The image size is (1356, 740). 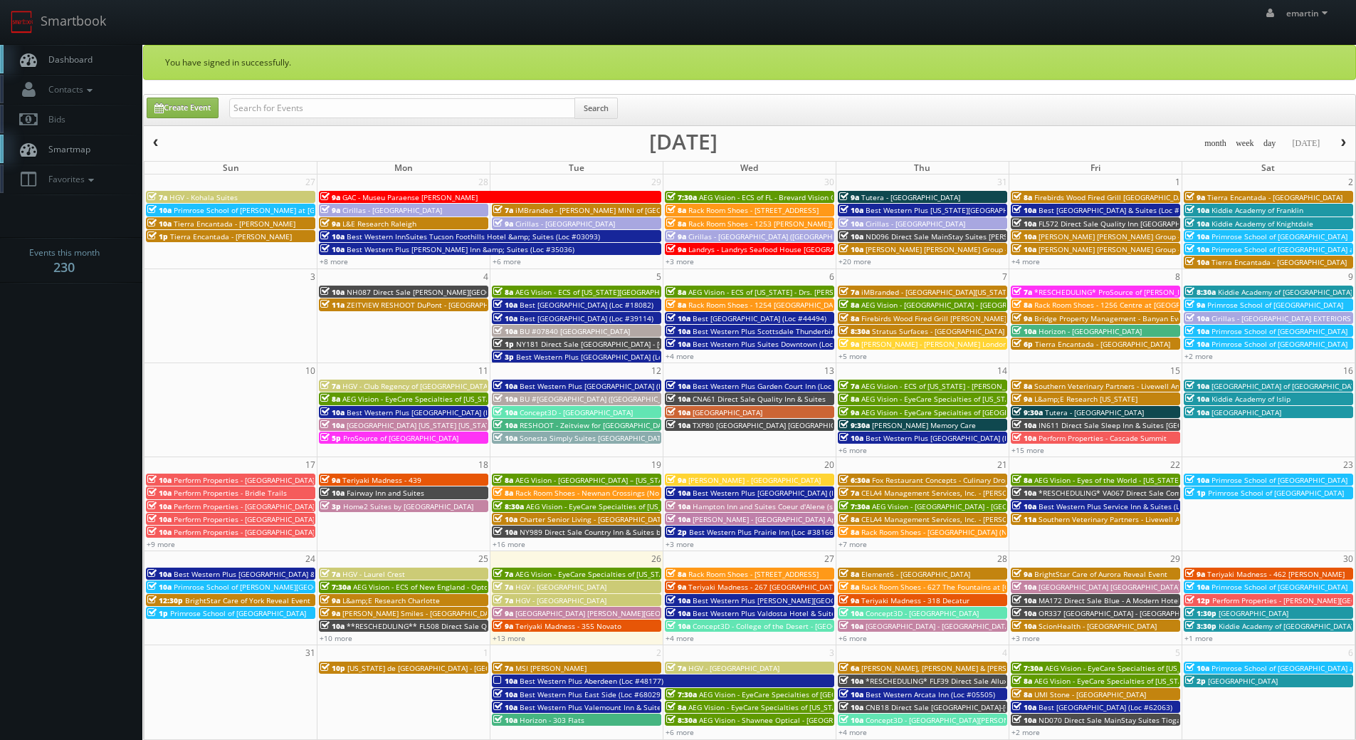 I want to click on input: Search for Events, so click(x=402, y=108).